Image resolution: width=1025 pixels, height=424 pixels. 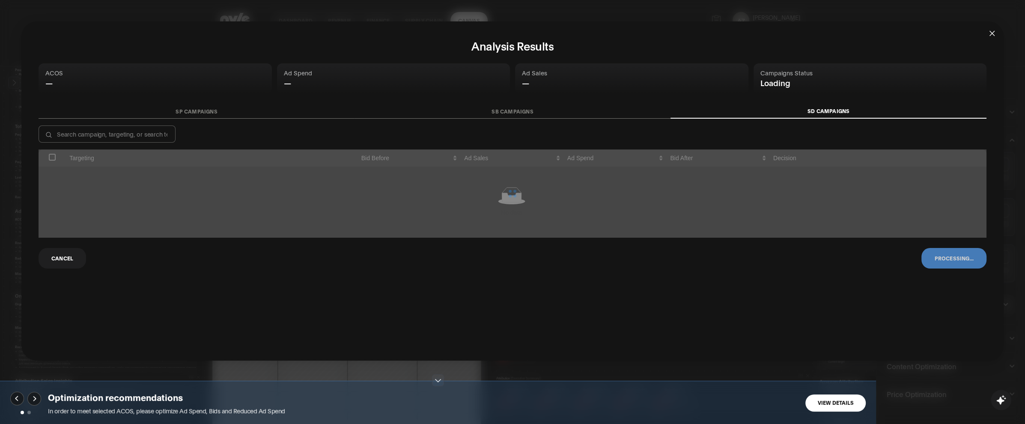 I want to click on span: close, so click(x=992, y=33).